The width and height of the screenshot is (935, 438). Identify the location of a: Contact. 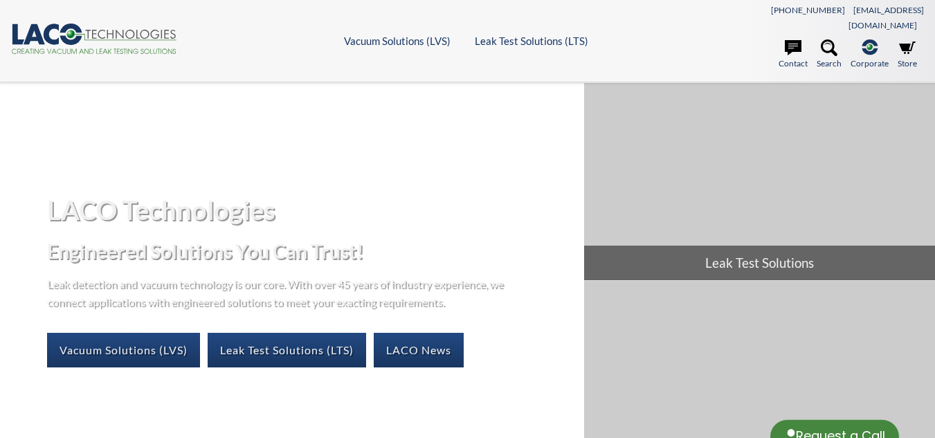
(793, 55).